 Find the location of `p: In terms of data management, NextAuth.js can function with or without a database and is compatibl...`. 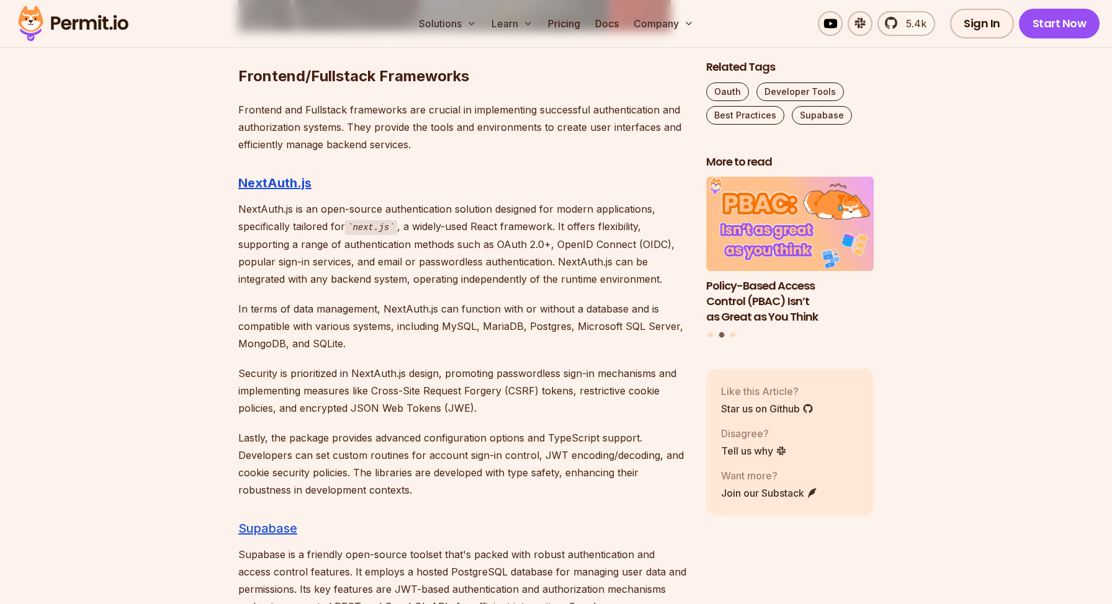

p: In terms of data management, NextAuth.js can function with or without a database and is compatibl... is located at coordinates (462, 326).